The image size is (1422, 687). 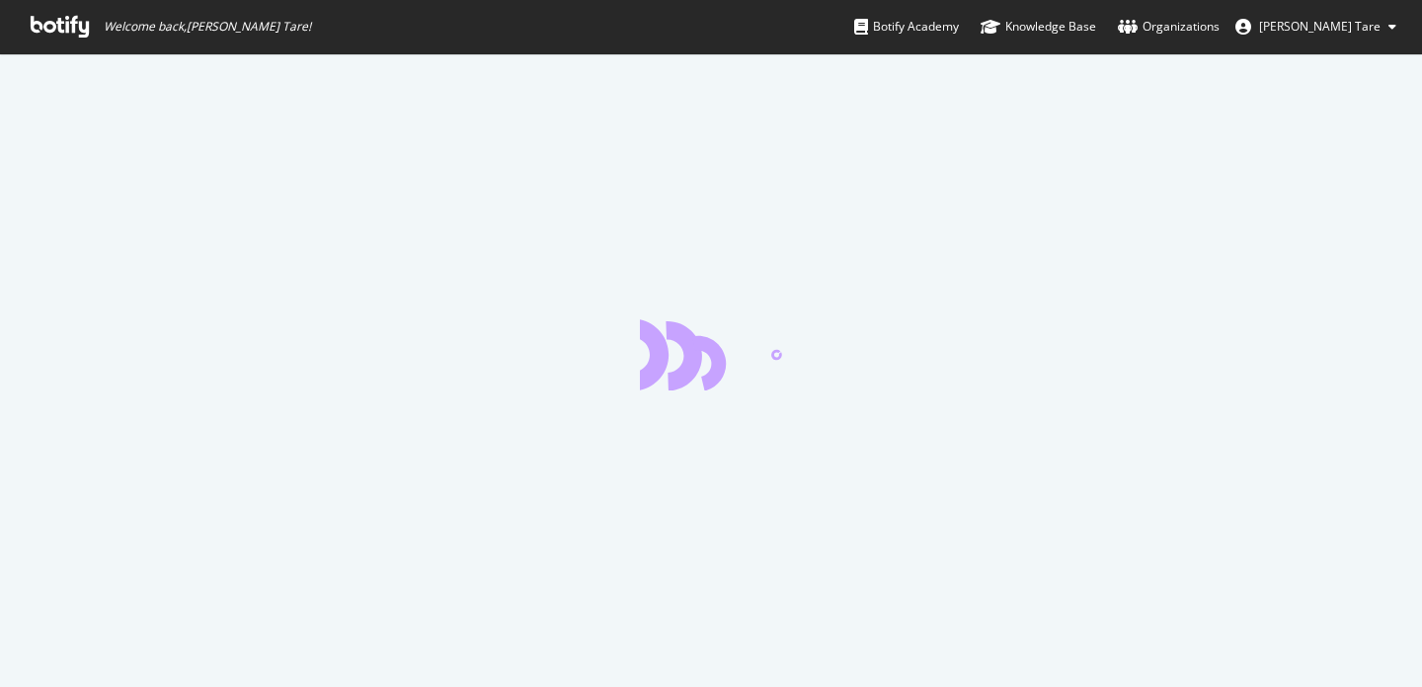 What do you see at coordinates (1169, 27) in the screenshot?
I see `div: Organizations` at bounding box center [1169, 27].